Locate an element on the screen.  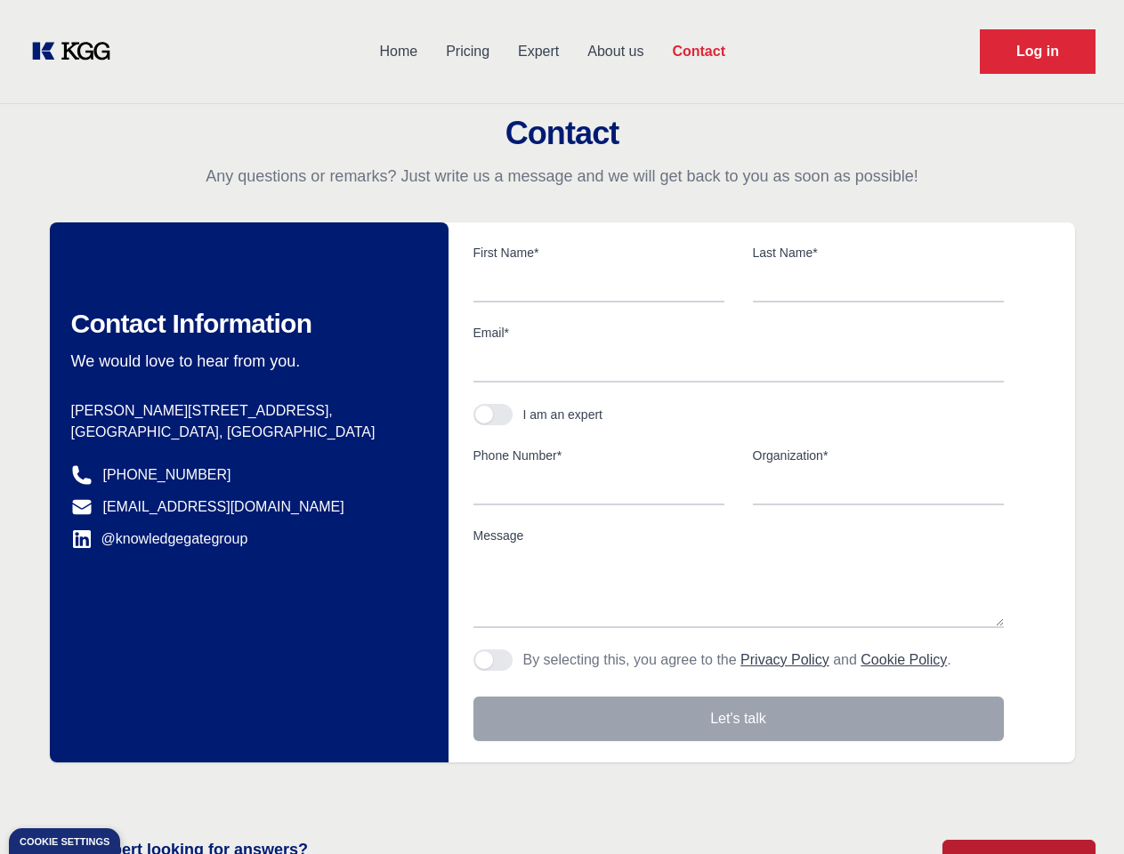
p: Any questions or remarks? Just write us a message and we will get back to you as soon as possible! is located at coordinates (562, 176).